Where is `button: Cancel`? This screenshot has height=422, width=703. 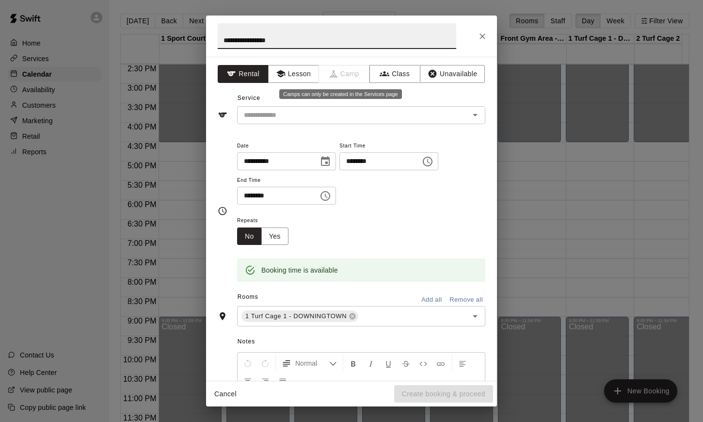
button: Cancel is located at coordinates (225, 394).